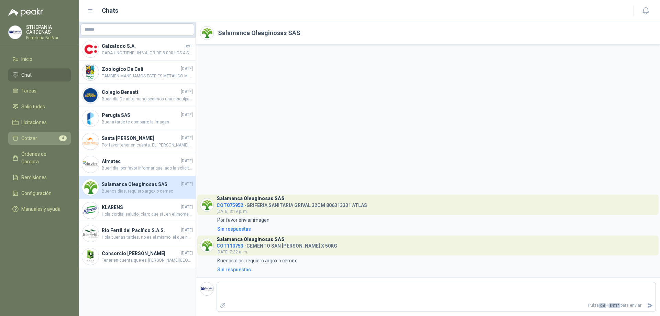 This screenshot has width=660, height=316. Describe the element at coordinates (292, 204) in the screenshot. I see `h4: - GRIFERIA SANITARIA GRIVAL 32CM 806313331 ATLAS` at that location.